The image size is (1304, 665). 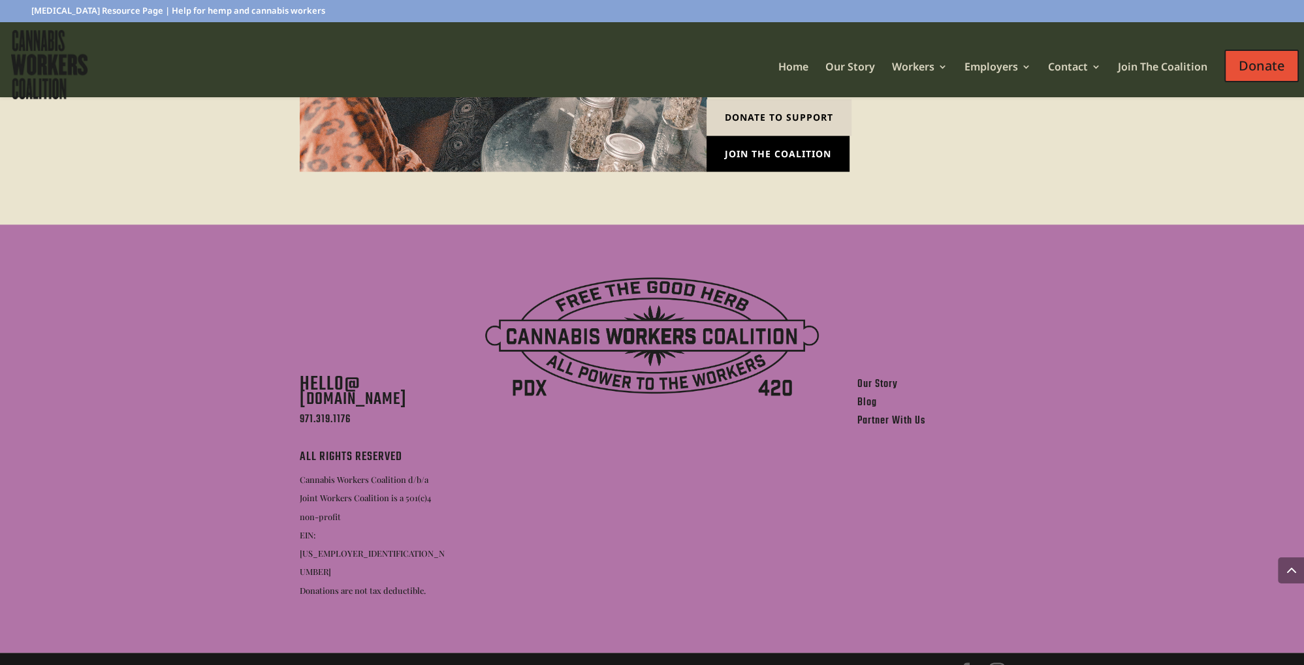 What do you see at coordinates (778, 154) in the screenshot?
I see `a: Join the Coalition` at bounding box center [778, 154].